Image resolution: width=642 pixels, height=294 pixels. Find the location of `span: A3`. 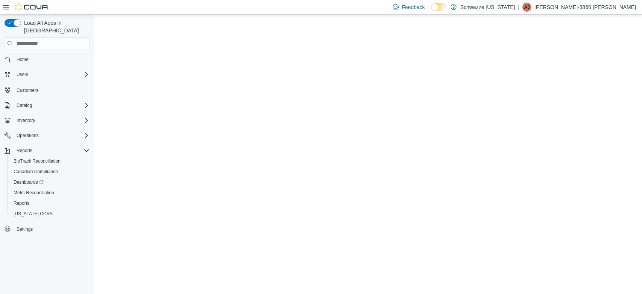

span: A3 is located at coordinates (527, 7).